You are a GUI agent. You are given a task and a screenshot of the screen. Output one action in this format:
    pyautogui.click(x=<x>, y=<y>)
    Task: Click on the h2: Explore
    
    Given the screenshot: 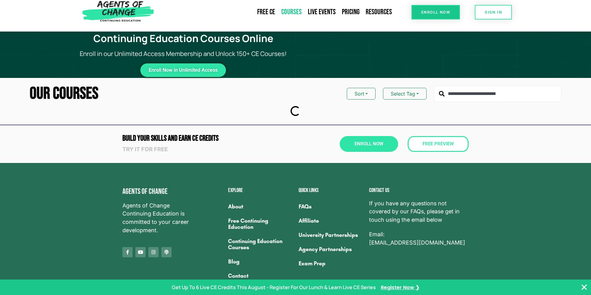 What is the action you would take?
    pyautogui.click(x=260, y=190)
    